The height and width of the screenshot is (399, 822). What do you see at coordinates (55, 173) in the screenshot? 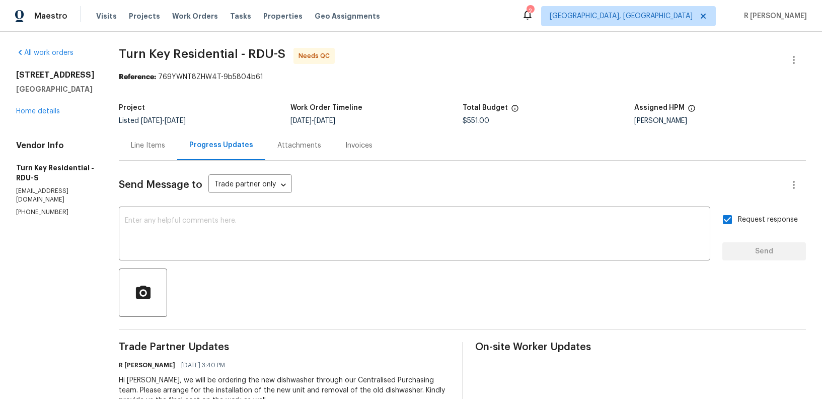
I see `h5: Turn Key Residential - RDU-S` at bounding box center [55, 173].